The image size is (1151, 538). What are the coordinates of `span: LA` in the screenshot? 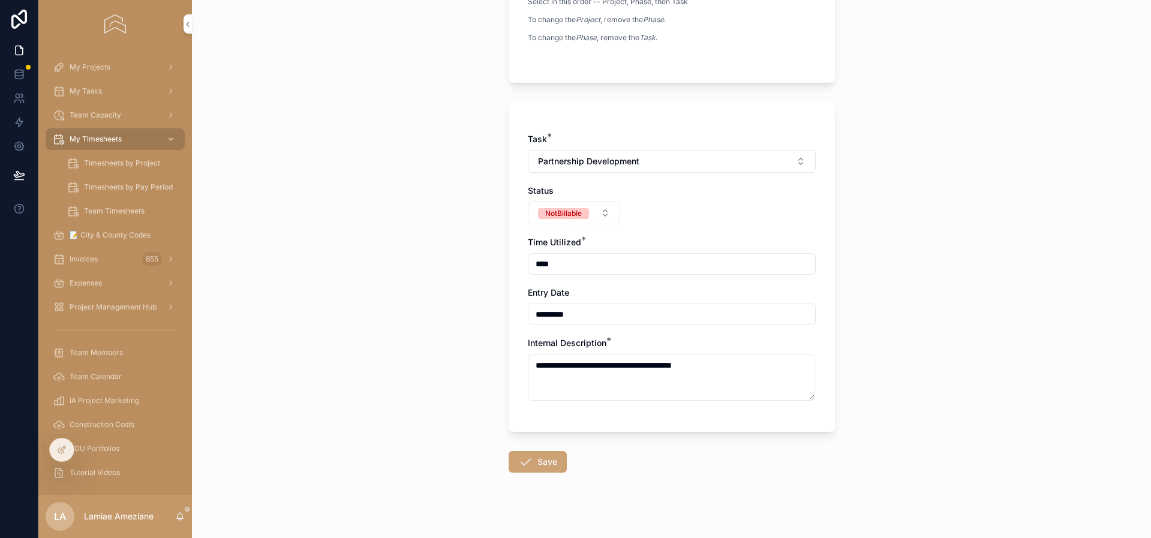 It's located at (60, 516).